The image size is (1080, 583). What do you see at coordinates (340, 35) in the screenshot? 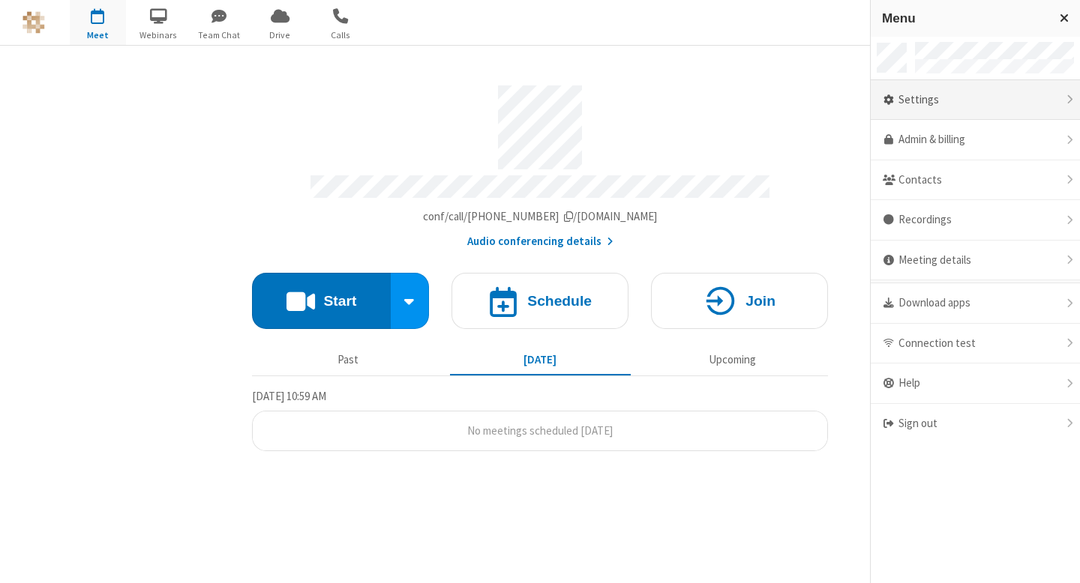
I see `span: Calls` at bounding box center [340, 35].